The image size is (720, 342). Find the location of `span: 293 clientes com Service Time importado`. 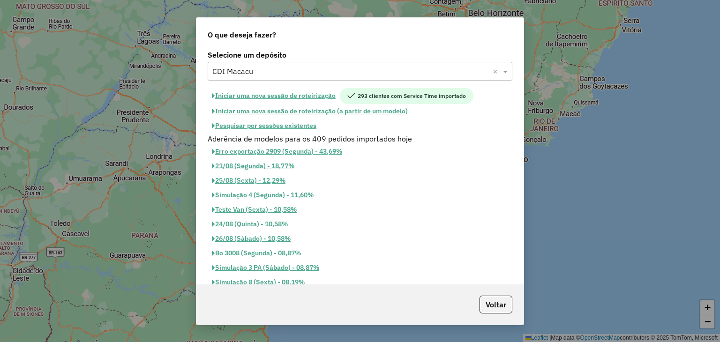

span: 293 clientes com Service Time importado is located at coordinates (406, 96).